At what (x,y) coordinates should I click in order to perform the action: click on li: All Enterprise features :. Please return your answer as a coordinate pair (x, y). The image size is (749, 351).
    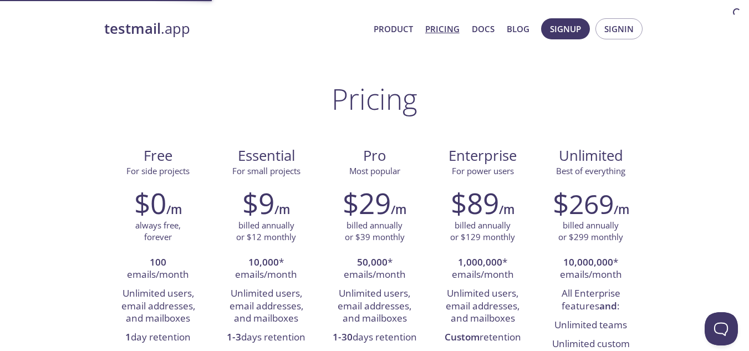
    Looking at the image, I should click on (591, 300).